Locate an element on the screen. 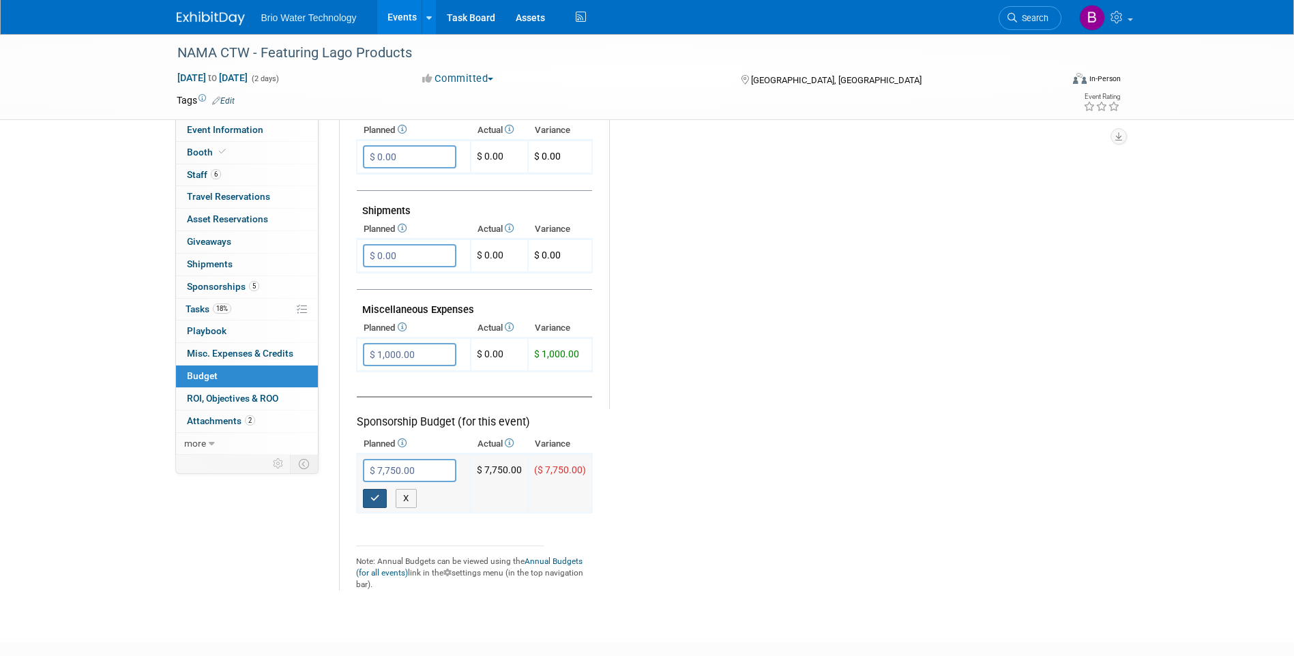  a: more is located at coordinates (247, 444).